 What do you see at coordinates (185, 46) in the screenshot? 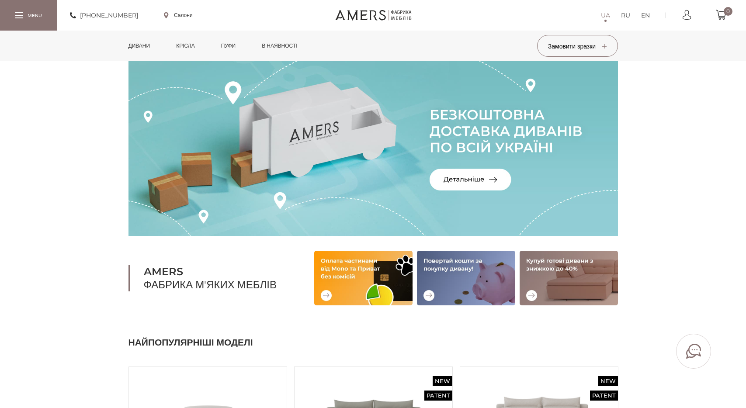
I see `a: Крісла` at bounding box center [185, 46].